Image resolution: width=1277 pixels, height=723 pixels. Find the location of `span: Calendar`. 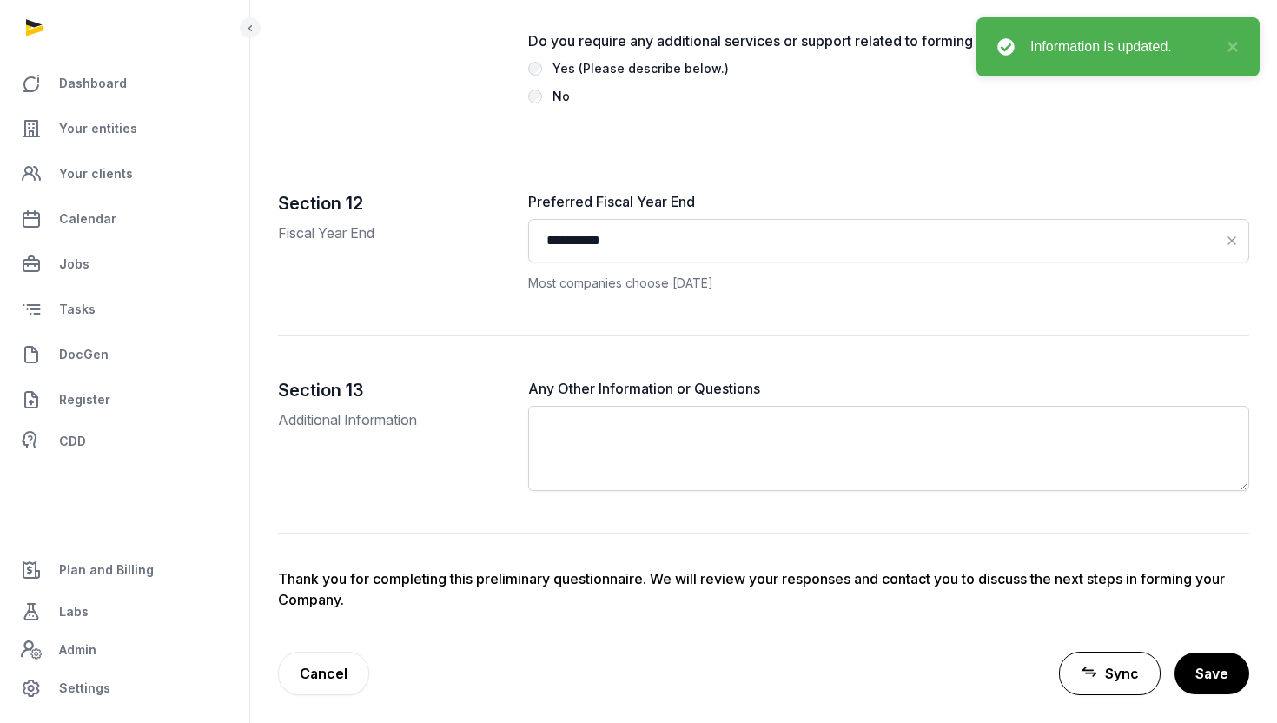

span: Calendar is located at coordinates (88, 219).